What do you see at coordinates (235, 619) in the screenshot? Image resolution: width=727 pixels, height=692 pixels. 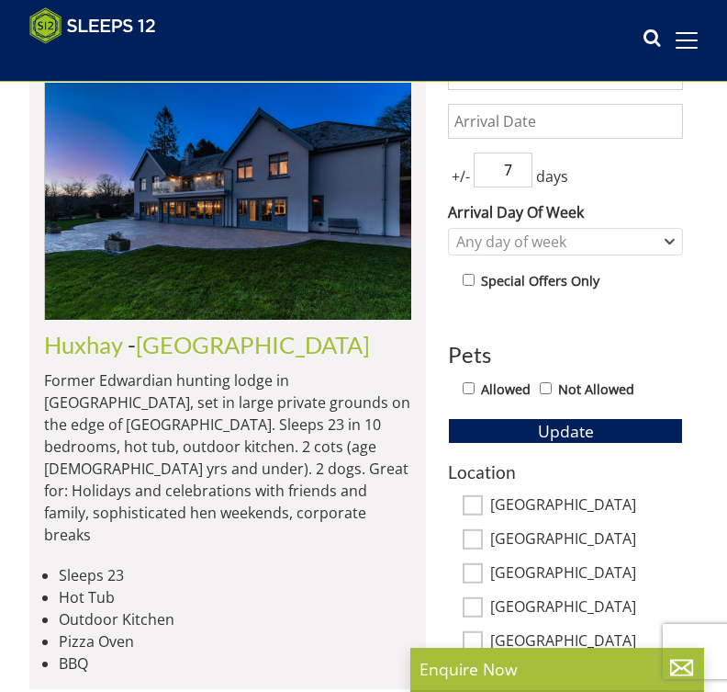 I see `li: Outdoor Kitchen` at bounding box center [235, 619].